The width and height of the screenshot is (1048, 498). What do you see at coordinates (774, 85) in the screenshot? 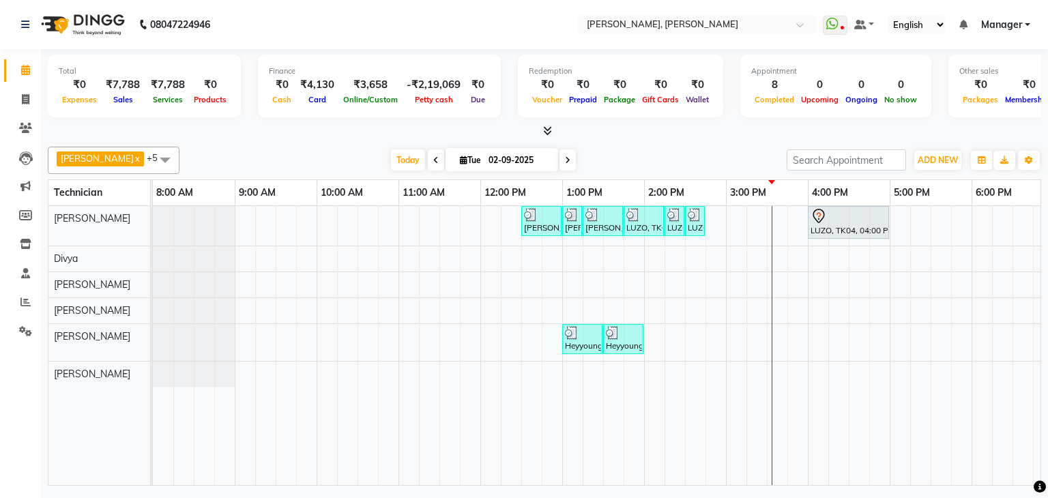
I see `div: 8` at bounding box center [774, 85].